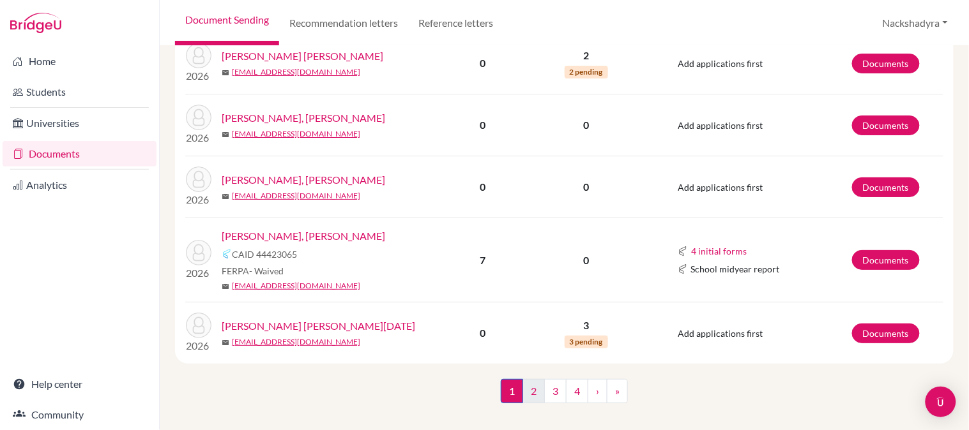  I want to click on img: Bridge-U, so click(36, 23).